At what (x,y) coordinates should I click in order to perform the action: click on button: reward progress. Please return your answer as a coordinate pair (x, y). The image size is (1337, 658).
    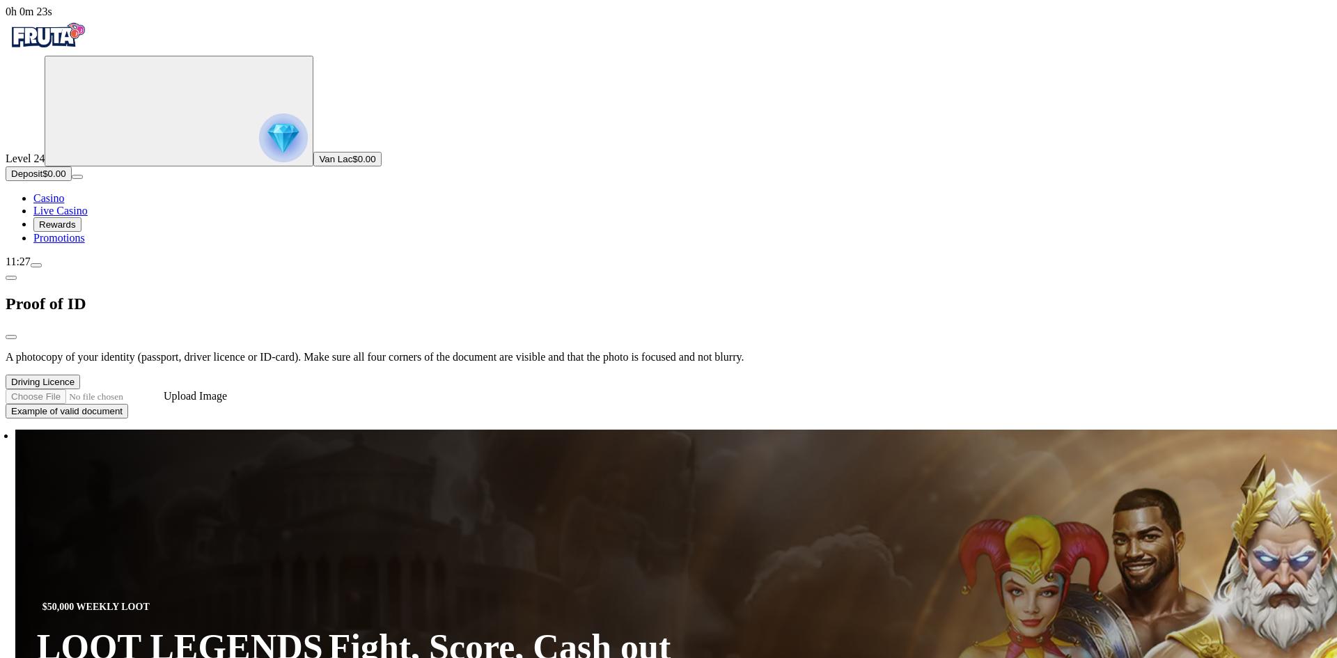
    Looking at the image, I should click on (179, 111).